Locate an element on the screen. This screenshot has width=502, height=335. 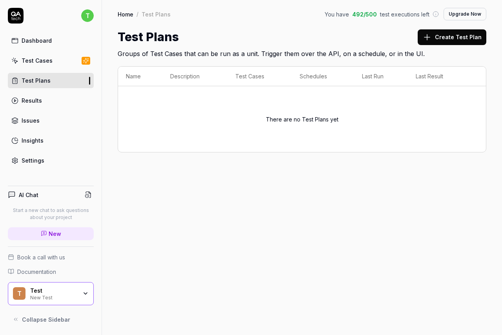
button: TTestNew Test is located at coordinates (51, 294).